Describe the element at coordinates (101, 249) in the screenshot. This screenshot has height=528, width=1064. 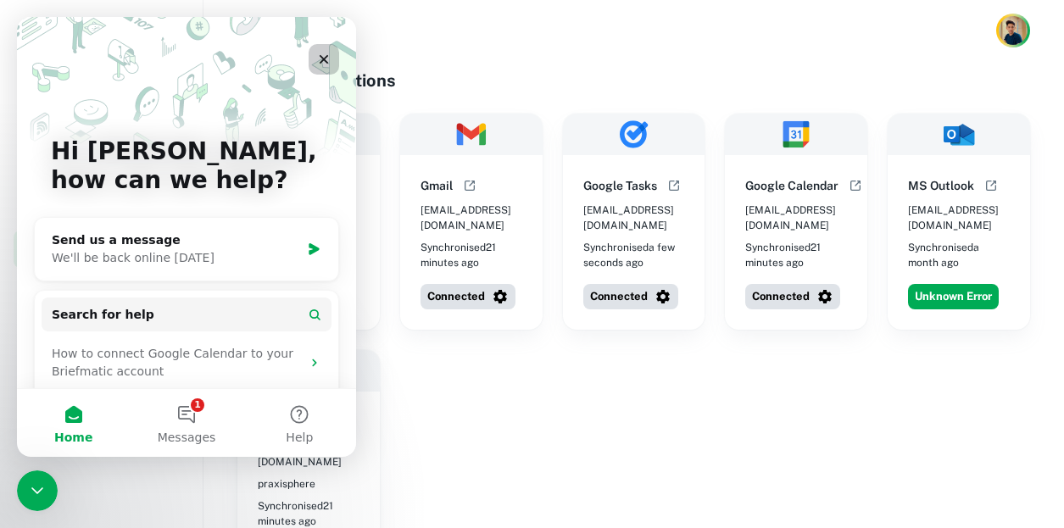
I see `a: Connections` at that location.